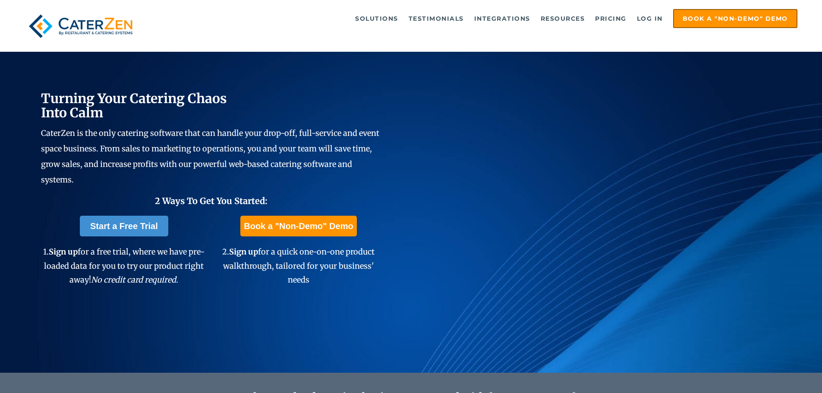  Describe the element at coordinates (563, 19) in the screenshot. I see `a: Resources` at that location.